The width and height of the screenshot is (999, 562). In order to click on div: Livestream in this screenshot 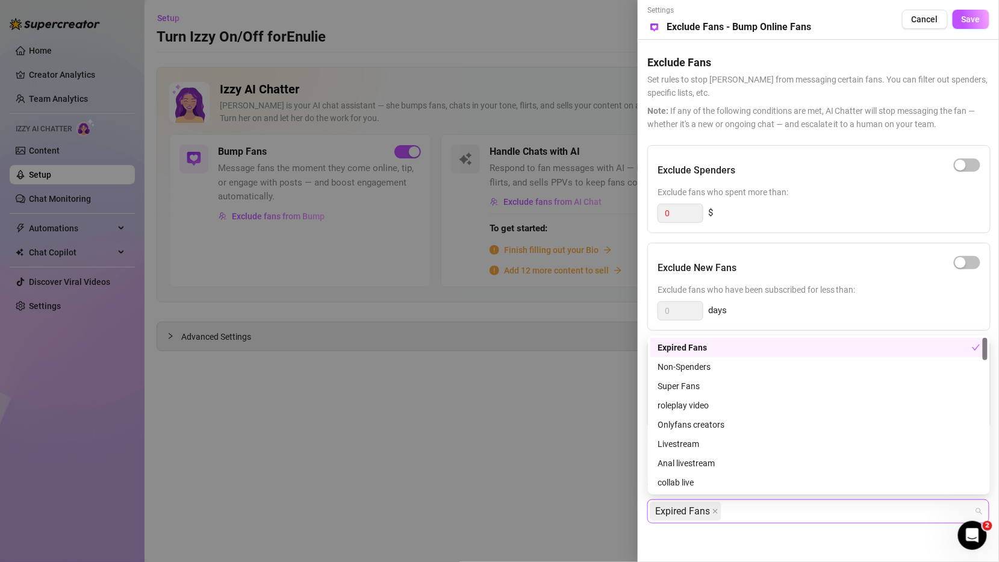, I will do `click(819, 444)`.